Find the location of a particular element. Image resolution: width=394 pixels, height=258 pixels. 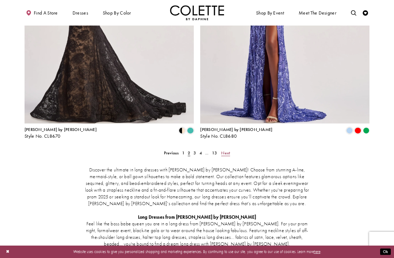

button: Close Dialog is located at coordinates (7, 252).